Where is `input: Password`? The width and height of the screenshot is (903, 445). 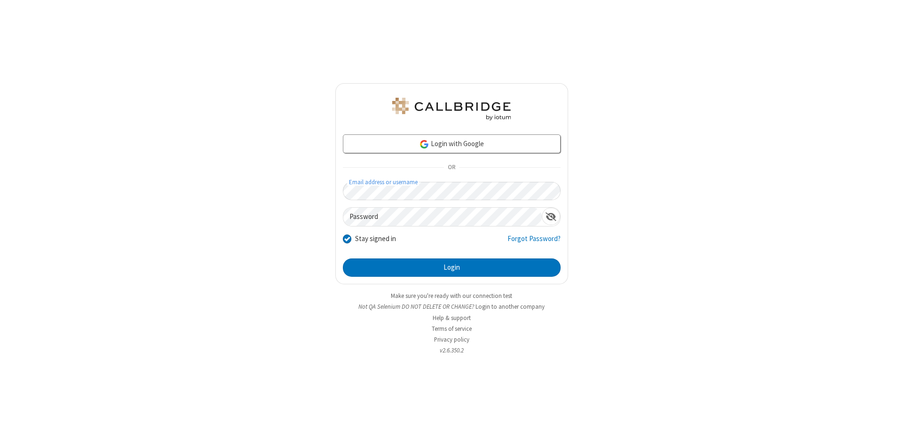 input: Password is located at coordinates (442, 217).